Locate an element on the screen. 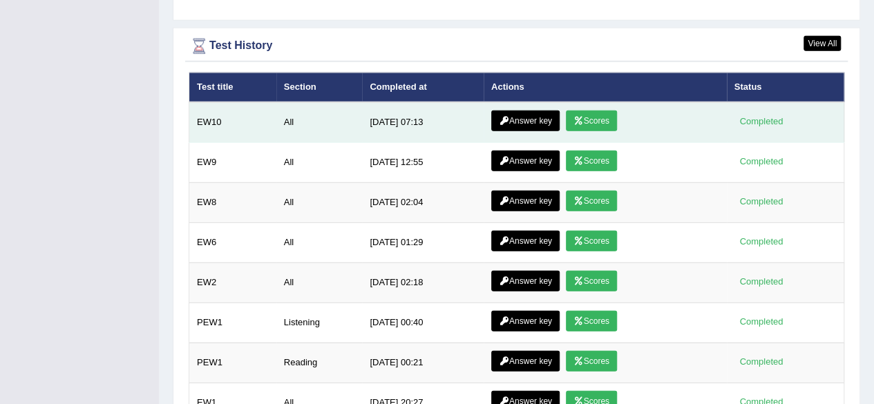 The image size is (874, 404). th: Completed at is located at coordinates (423, 87).